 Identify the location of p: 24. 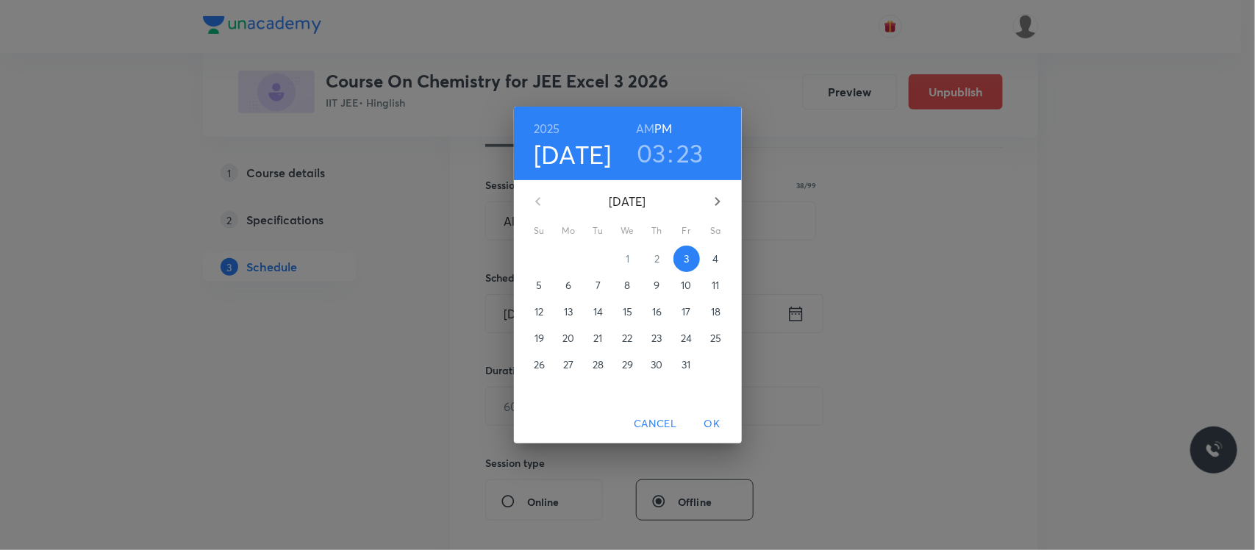
(686, 338).